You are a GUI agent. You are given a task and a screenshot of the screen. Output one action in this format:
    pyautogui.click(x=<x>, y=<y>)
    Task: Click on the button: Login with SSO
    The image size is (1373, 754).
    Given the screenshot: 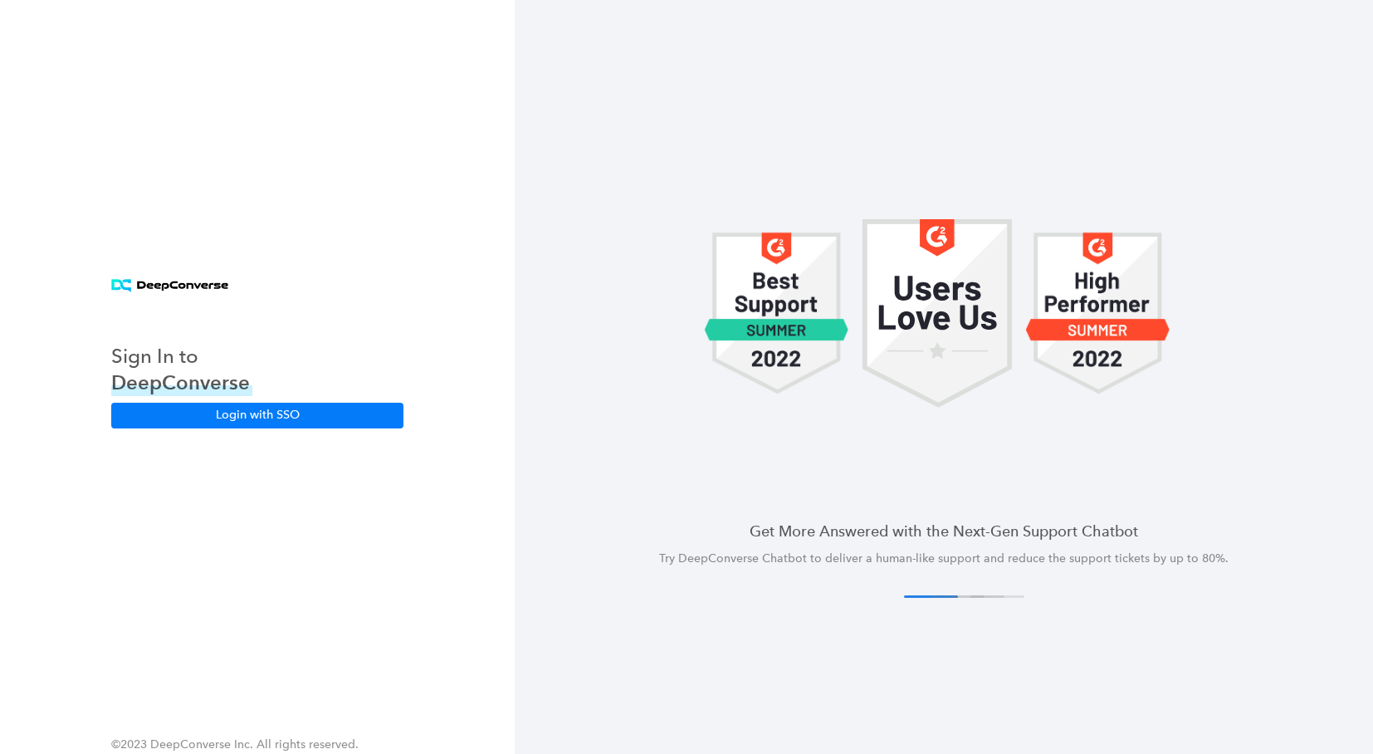 What is the action you would take?
    pyautogui.click(x=257, y=415)
    